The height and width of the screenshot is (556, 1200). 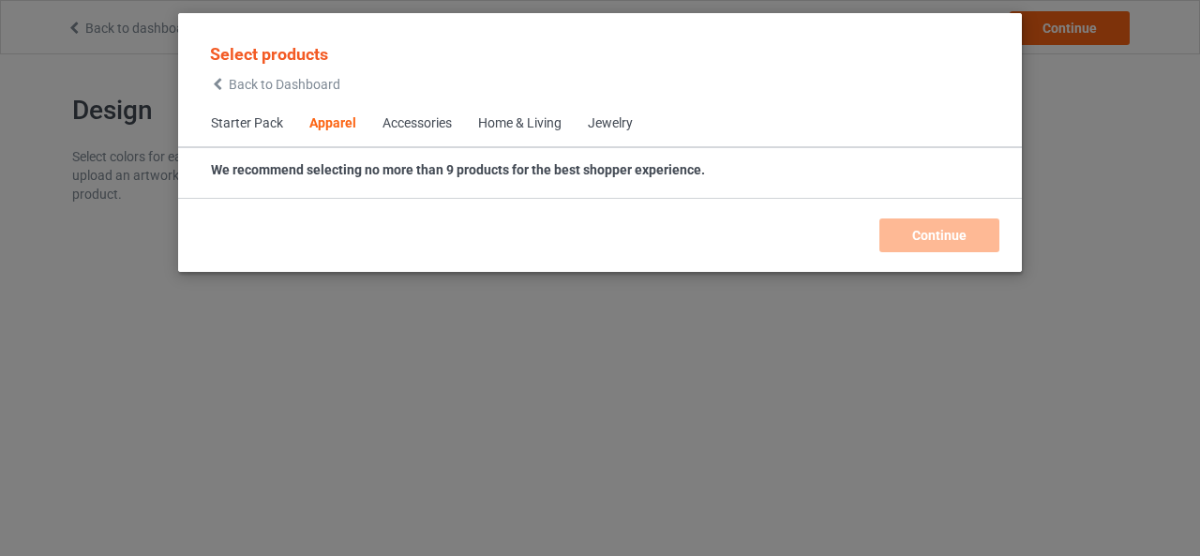 What do you see at coordinates (333, 124) in the screenshot?
I see `div: Apparel` at bounding box center [333, 124].